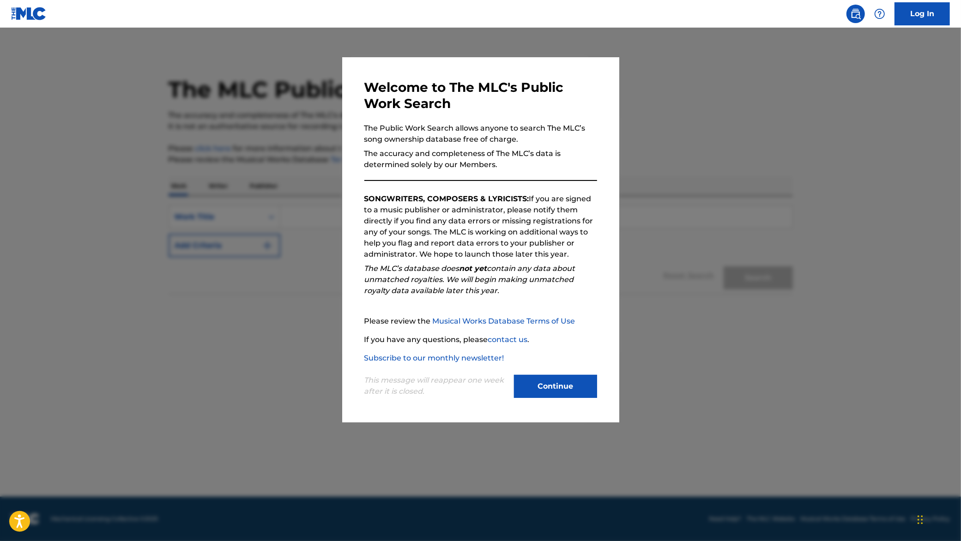  I want to click on a: Subscribe to our monthly newsletter!, so click(434, 358).